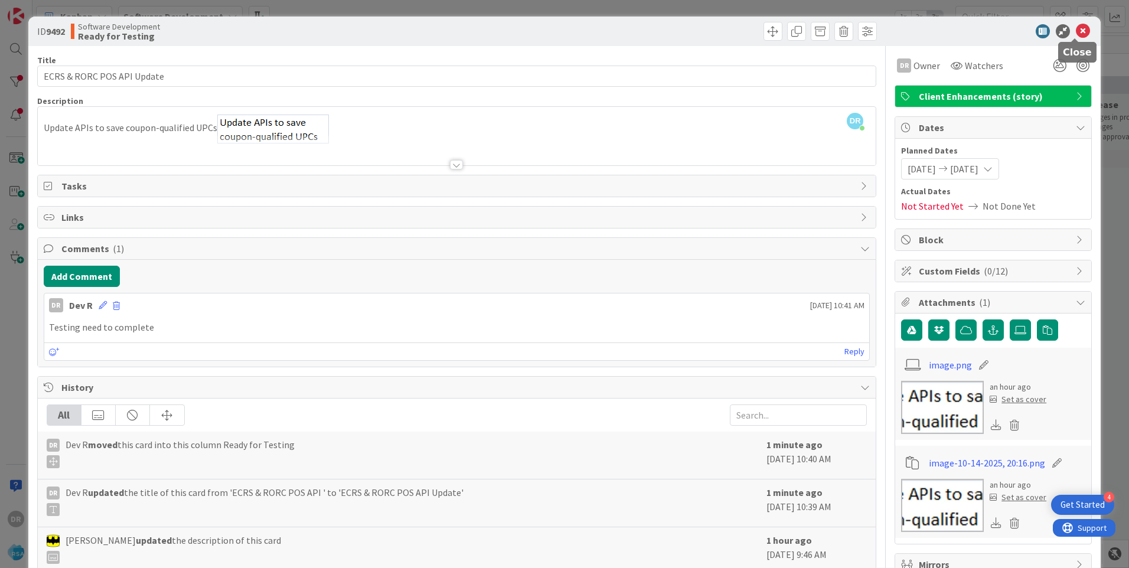 The image size is (1129, 568). I want to click on span: Links, so click(458, 217).